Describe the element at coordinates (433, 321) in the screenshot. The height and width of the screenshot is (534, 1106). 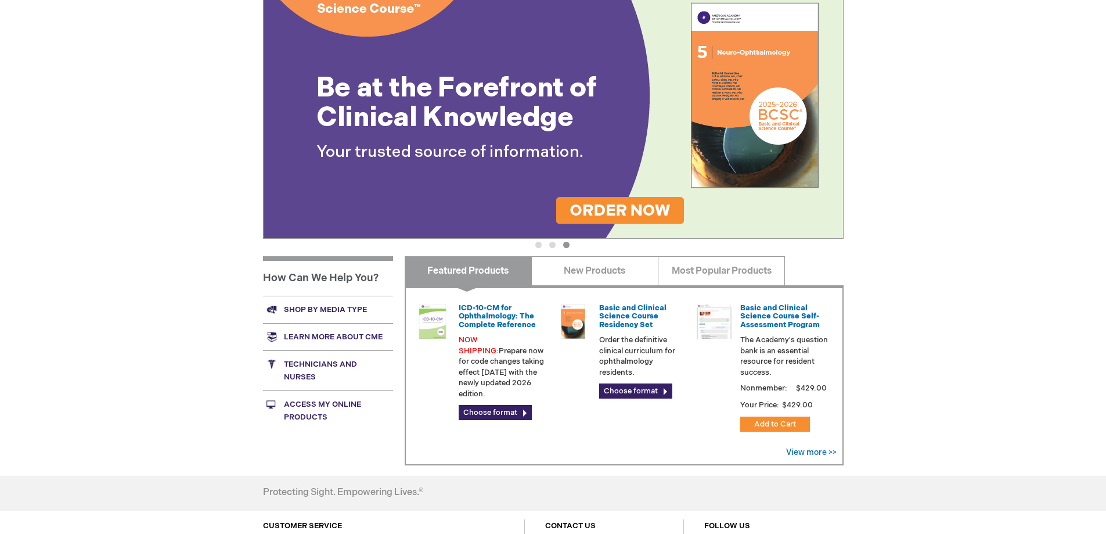
I see `img: 0120008u_42.png` at that location.